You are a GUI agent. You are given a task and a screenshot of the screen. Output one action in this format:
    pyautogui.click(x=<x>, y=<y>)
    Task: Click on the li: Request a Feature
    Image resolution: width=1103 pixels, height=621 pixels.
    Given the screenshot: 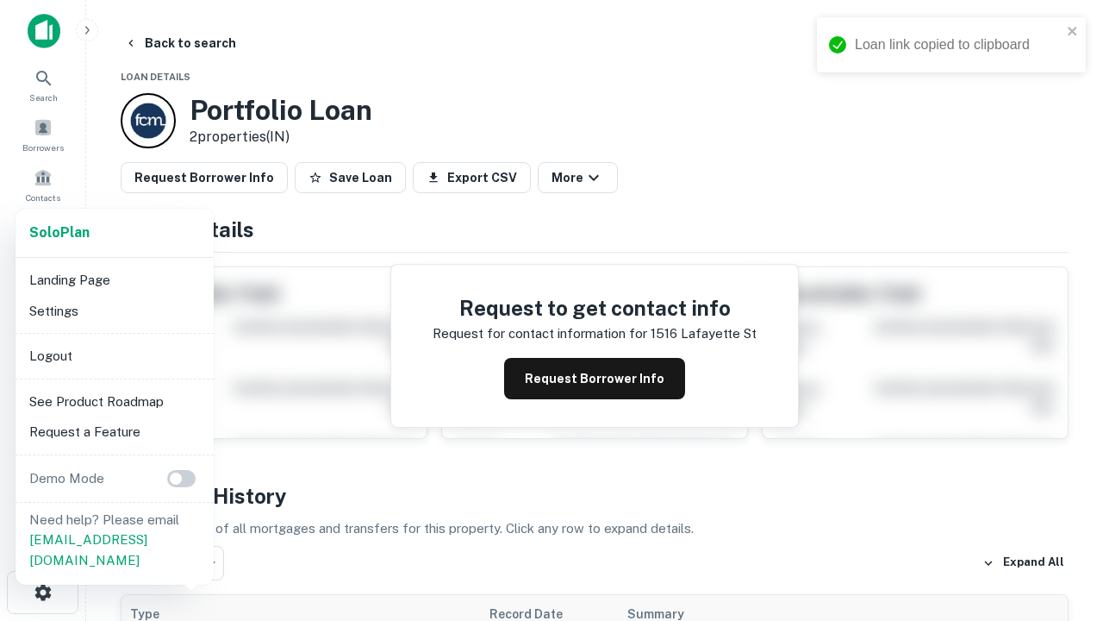 What is the action you would take?
    pyautogui.click(x=115, y=432)
    